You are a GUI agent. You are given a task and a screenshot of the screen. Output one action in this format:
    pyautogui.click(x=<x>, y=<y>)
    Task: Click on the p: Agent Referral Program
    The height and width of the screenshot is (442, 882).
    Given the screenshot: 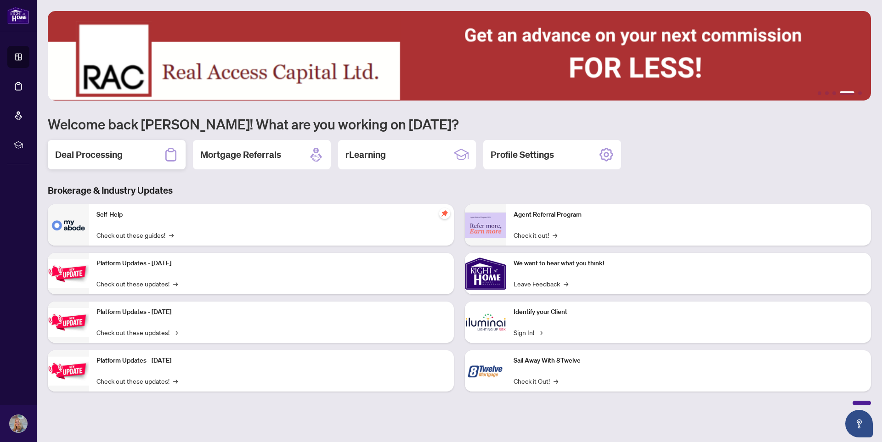 What is the action you would take?
    pyautogui.click(x=688, y=215)
    